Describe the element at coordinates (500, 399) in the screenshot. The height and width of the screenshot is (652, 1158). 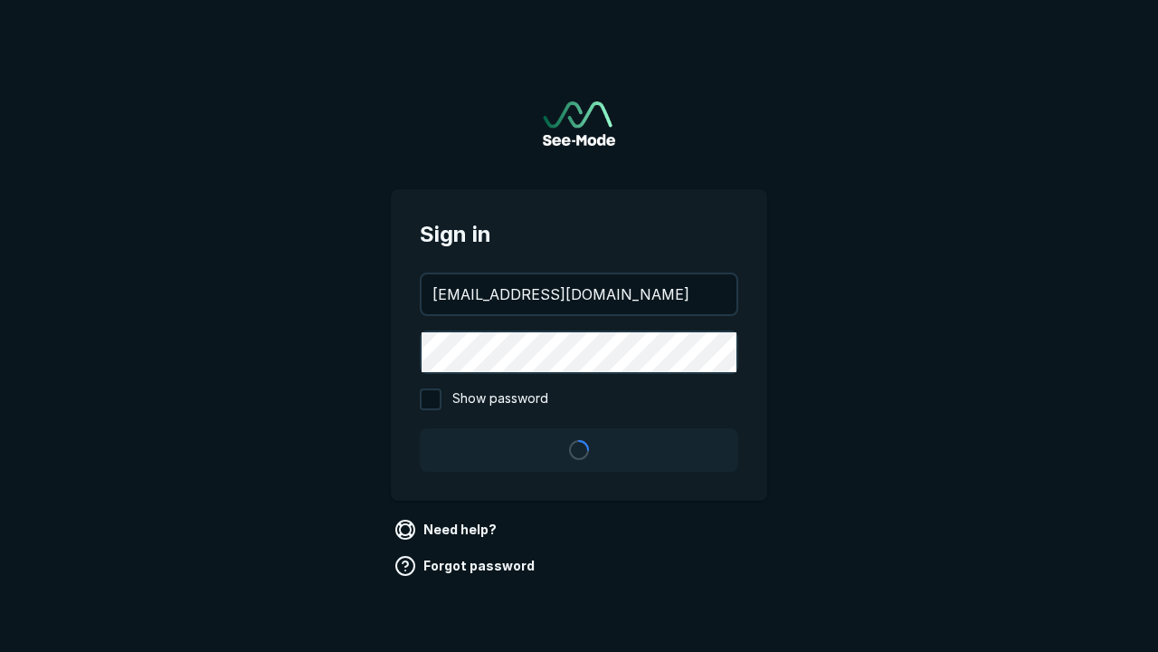
I see `span: Show password` at that location.